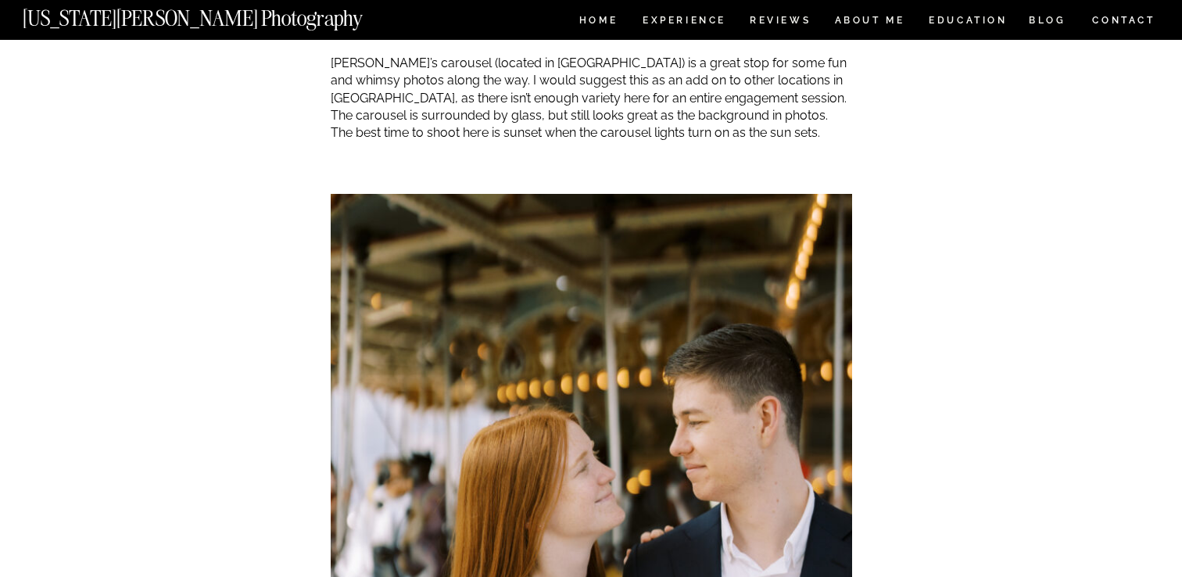 Image resolution: width=1182 pixels, height=577 pixels. Describe the element at coordinates (778, 22) in the screenshot. I see `a: REVIEWS` at that location.